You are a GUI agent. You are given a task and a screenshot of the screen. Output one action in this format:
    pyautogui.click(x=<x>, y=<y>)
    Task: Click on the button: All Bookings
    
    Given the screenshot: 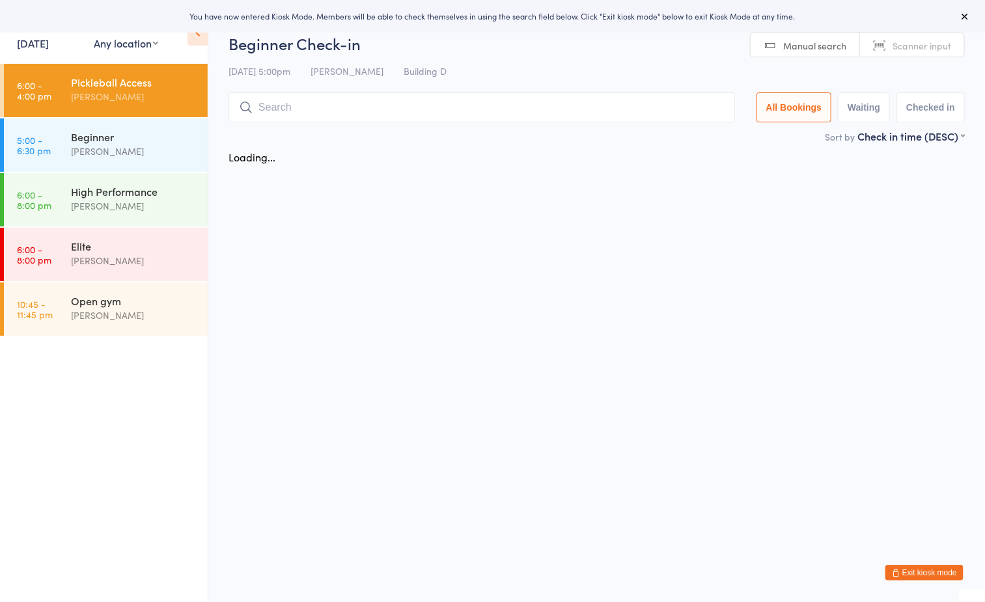 What is the action you would take?
    pyautogui.click(x=794, y=107)
    